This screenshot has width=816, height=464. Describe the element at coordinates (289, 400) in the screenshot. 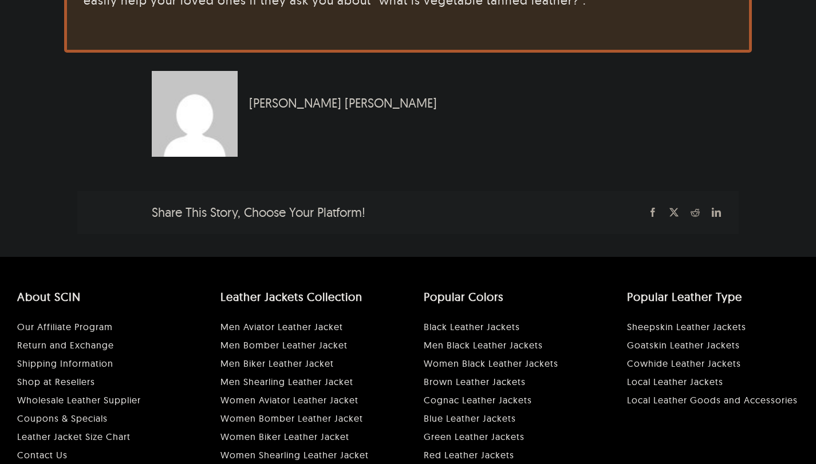

I see `a: Women Aviator Leather Jacket` at that location.